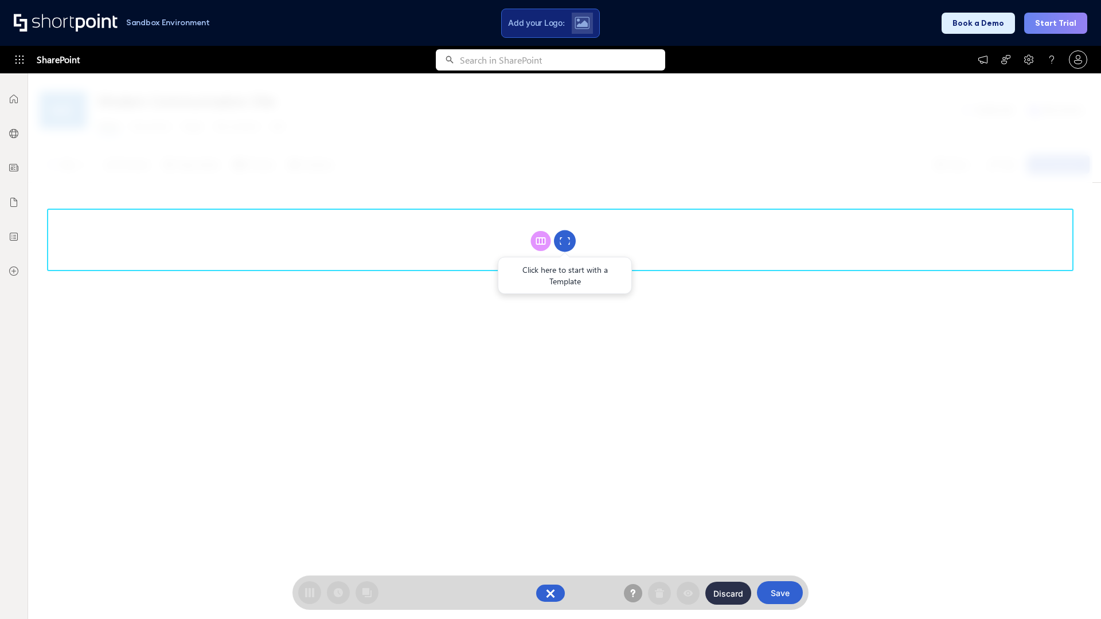 The width and height of the screenshot is (1101, 619). I want to click on img: Upload logo, so click(582, 23).